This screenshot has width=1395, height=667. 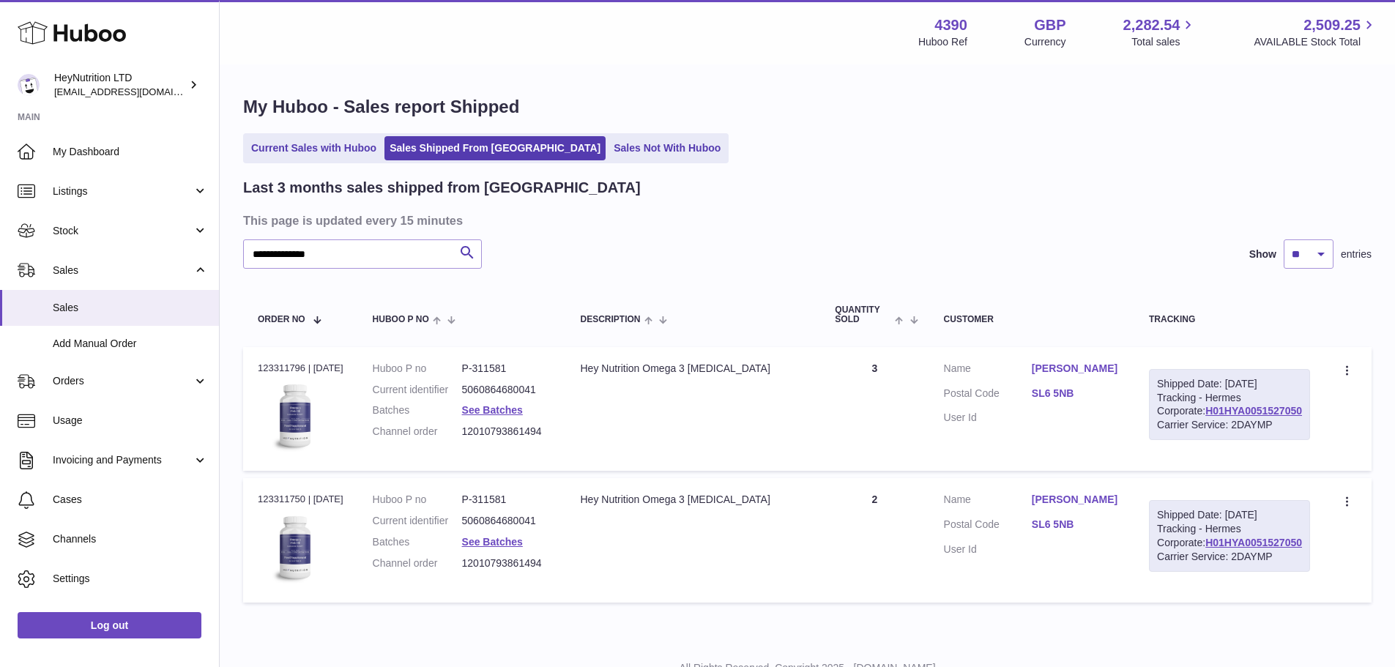 I want to click on span: entries, so click(x=1356, y=254).